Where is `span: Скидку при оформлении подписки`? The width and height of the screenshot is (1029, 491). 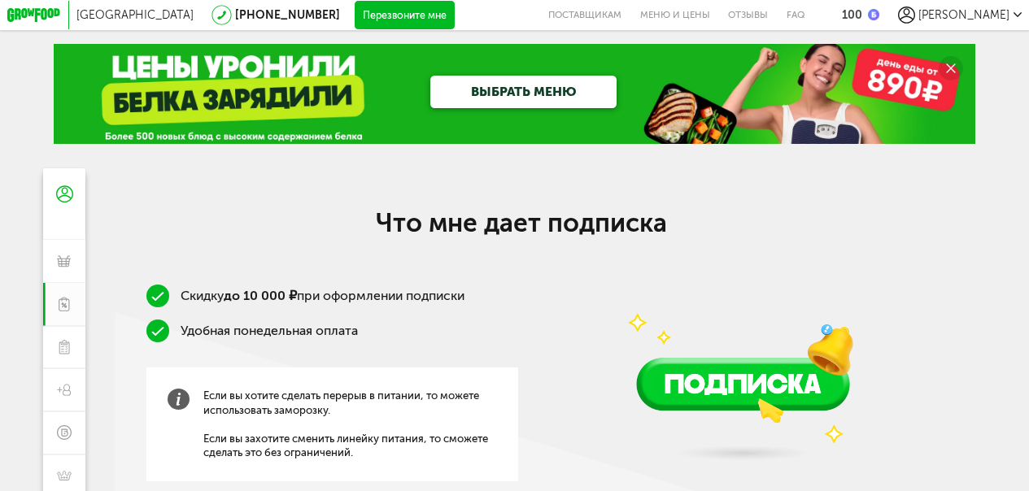
span: Скидку при оформлении подписки is located at coordinates (322, 295).